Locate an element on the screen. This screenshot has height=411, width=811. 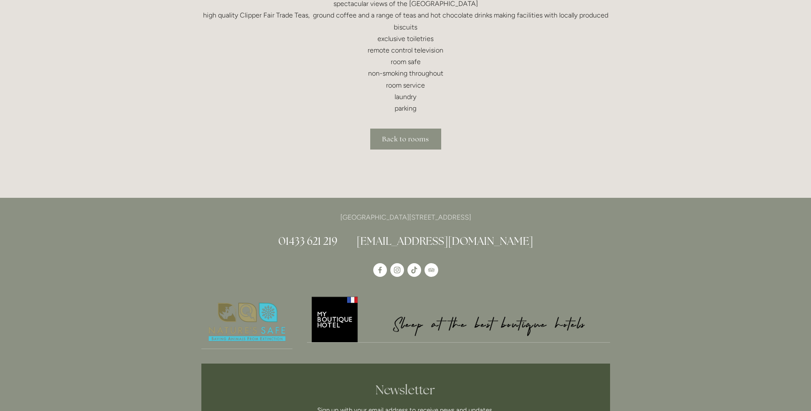
img: My Boutique Hotel - Logo is located at coordinates (458, 319).